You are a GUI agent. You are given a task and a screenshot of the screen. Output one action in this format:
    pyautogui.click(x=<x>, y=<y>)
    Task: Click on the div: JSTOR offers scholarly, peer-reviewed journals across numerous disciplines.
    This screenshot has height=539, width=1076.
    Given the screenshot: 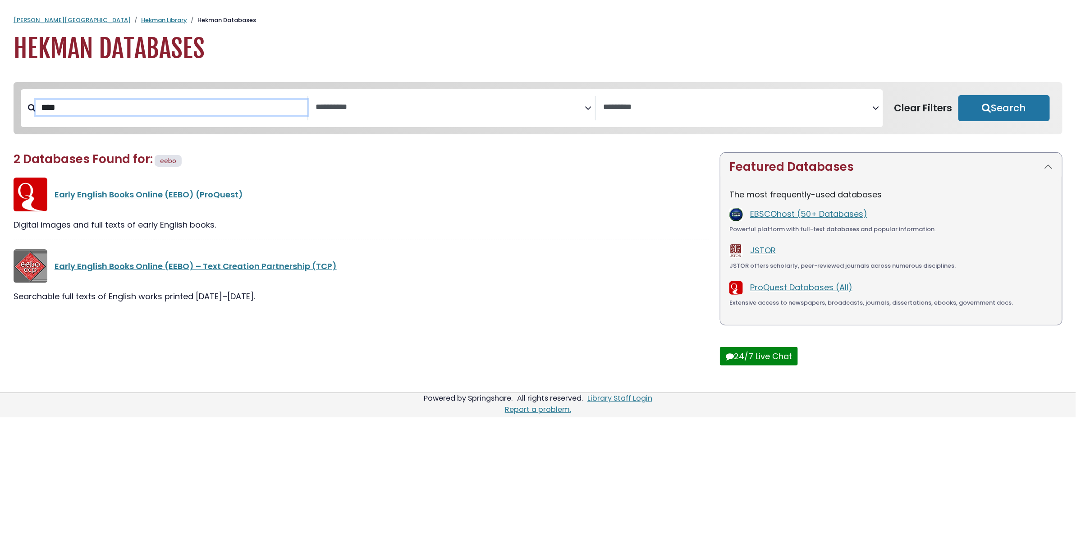 What is the action you would take?
    pyautogui.click(x=891, y=266)
    